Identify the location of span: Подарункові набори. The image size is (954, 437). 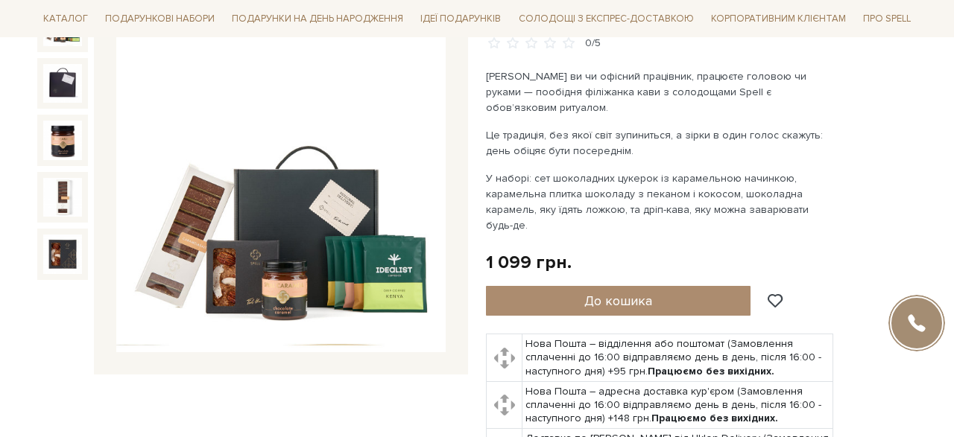
(159, 19).